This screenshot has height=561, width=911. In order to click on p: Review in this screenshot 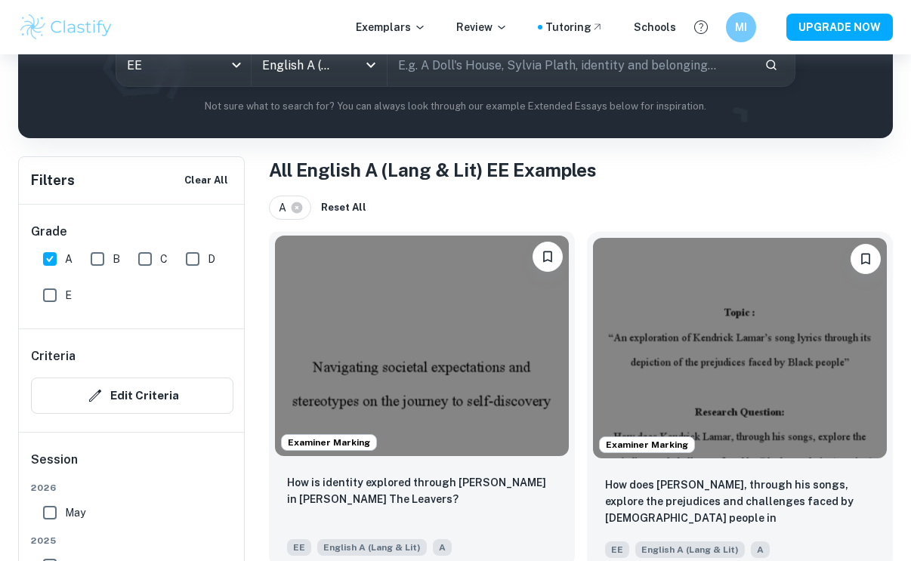, I will do `click(482, 27)`.